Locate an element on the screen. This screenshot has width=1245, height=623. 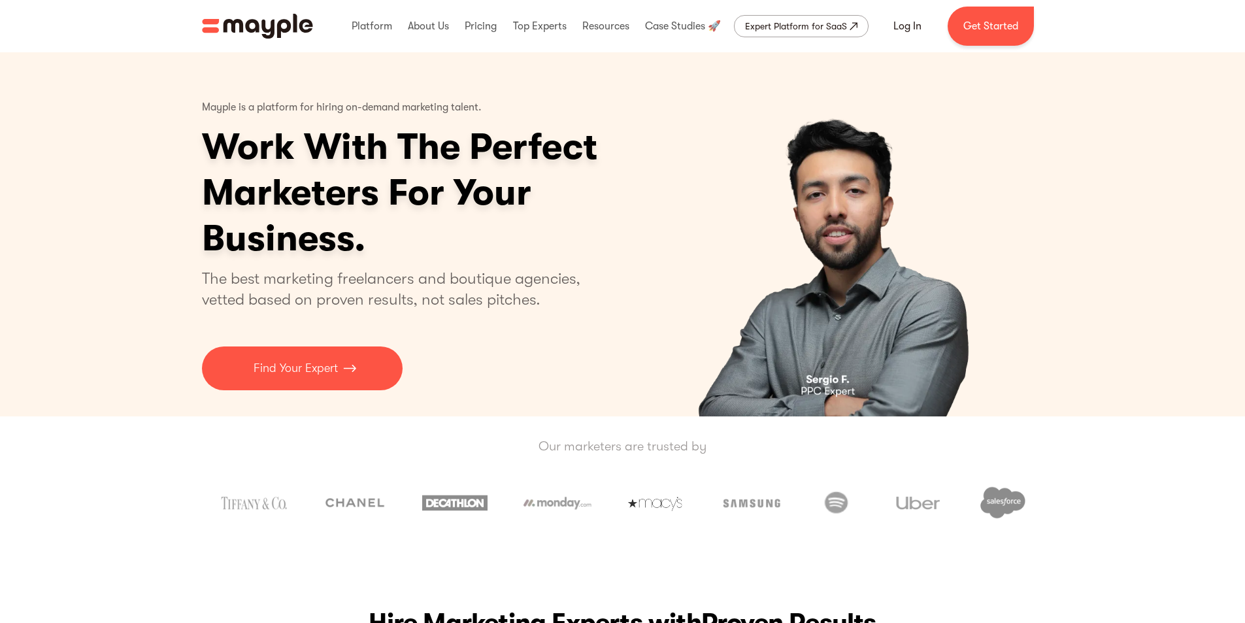
a: Get Started is located at coordinates (991, 26).